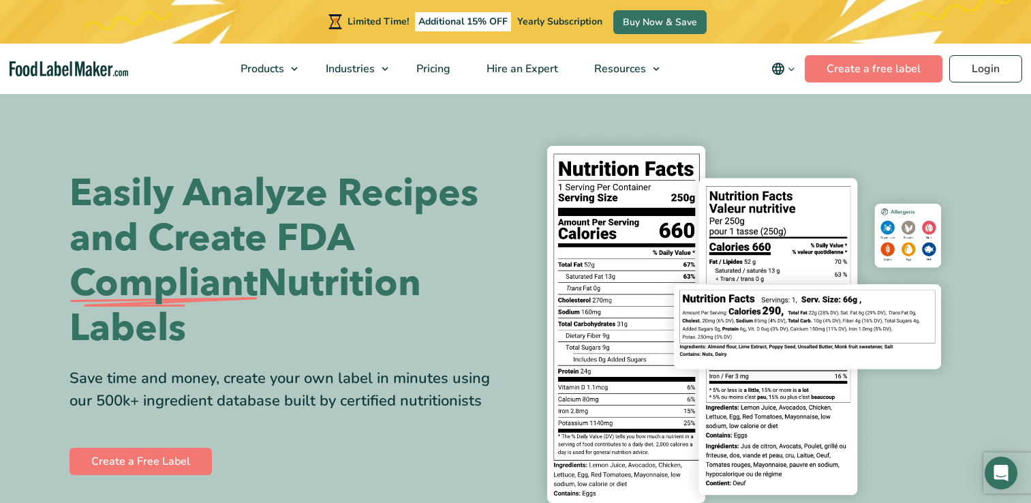 The width and height of the screenshot is (1031, 503). What do you see at coordinates (288, 261) in the screenshot?
I see `h1: Easily Analyze Recipes and Create FDA Nutrition Labels` at bounding box center [288, 261].